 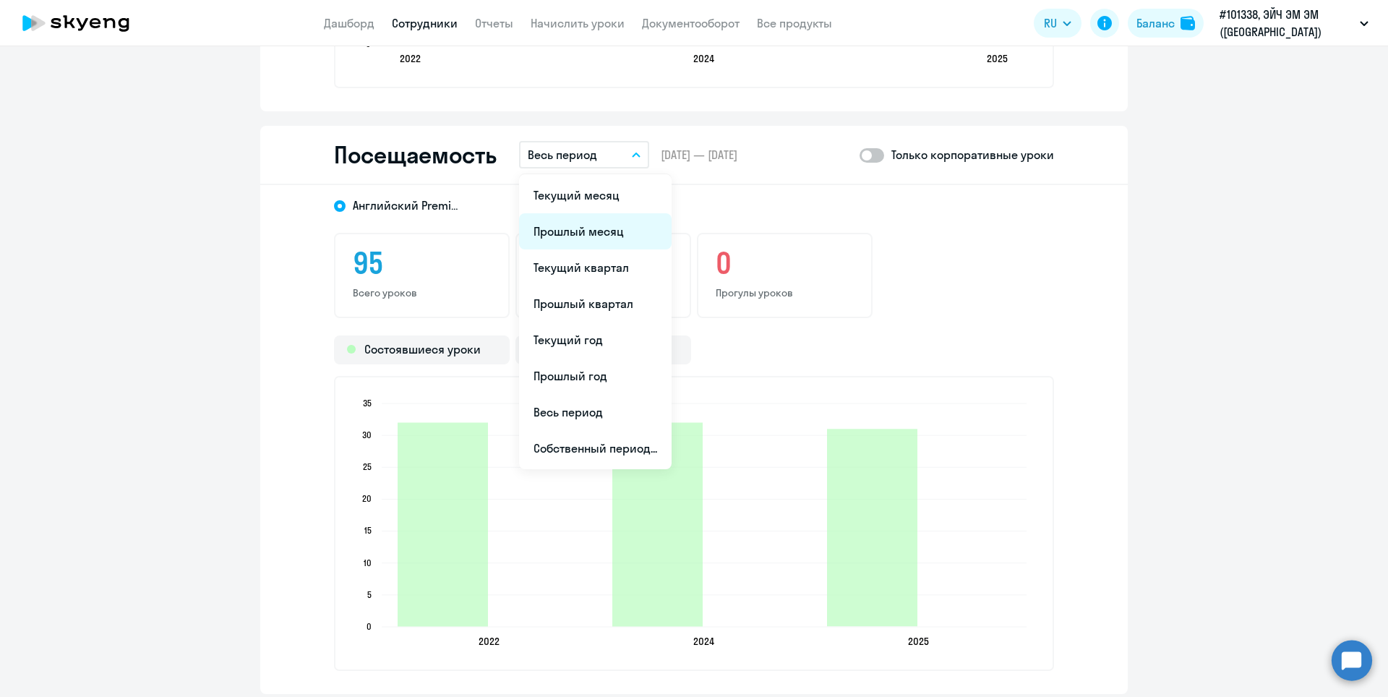 I want to click on p: Всего уроков, so click(x=422, y=293).